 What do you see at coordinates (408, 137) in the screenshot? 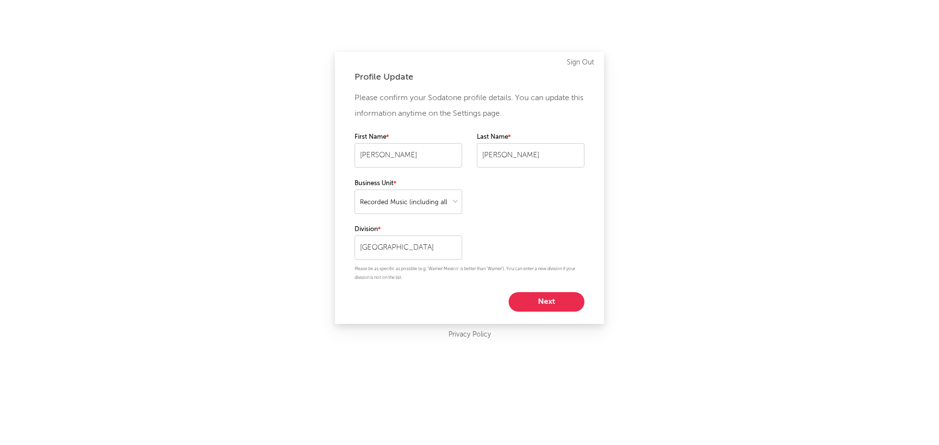
I see `label: First Name` at bounding box center [408, 137].